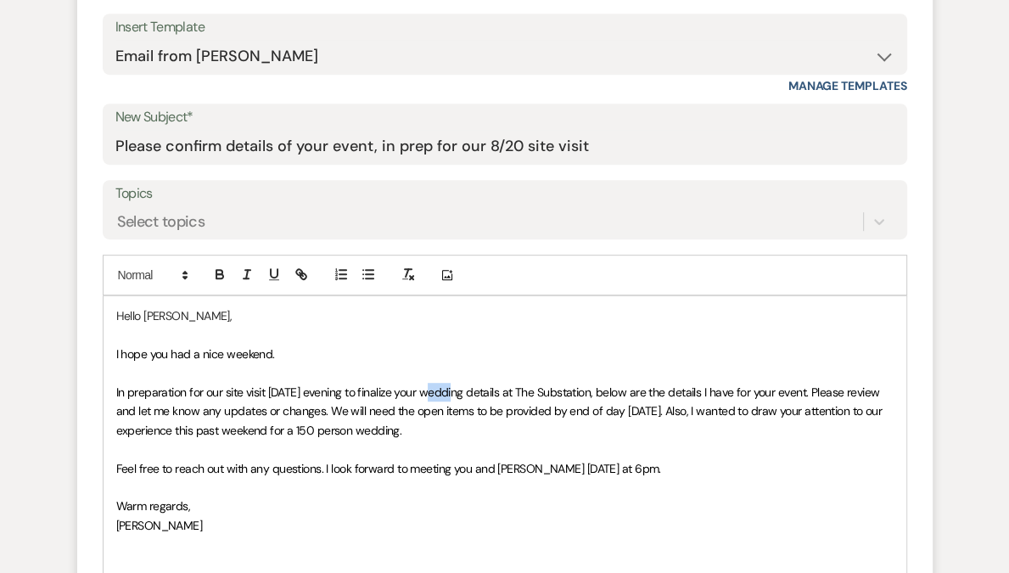  I want to click on a: Manage Templates, so click(848, 86).